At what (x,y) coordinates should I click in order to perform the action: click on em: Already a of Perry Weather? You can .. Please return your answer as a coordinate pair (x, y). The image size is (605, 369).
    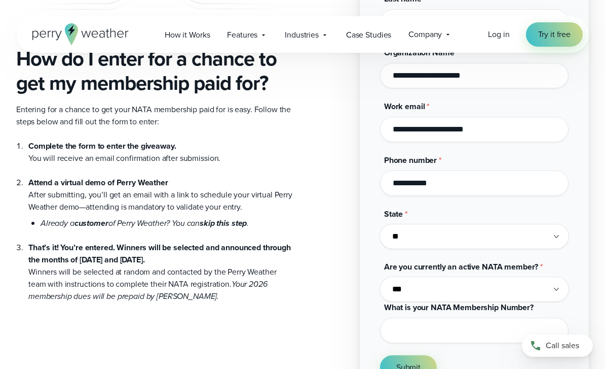
    Looking at the image, I should click on (145, 223).